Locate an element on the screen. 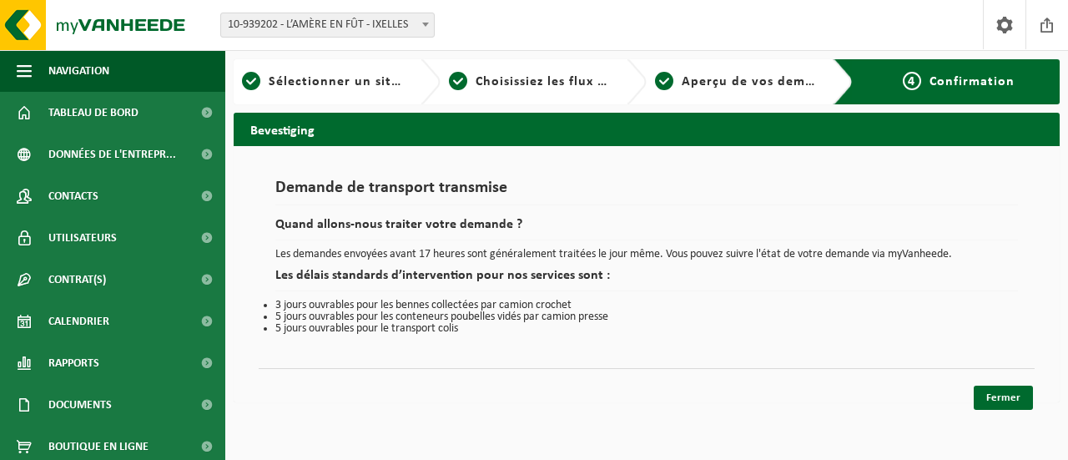 Image resolution: width=1068 pixels, height=460 pixels. p: Les demandes envoyées avant 17 heures sont généralement traitées le jour même. Vous pouvez suivre... is located at coordinates (647, 255).